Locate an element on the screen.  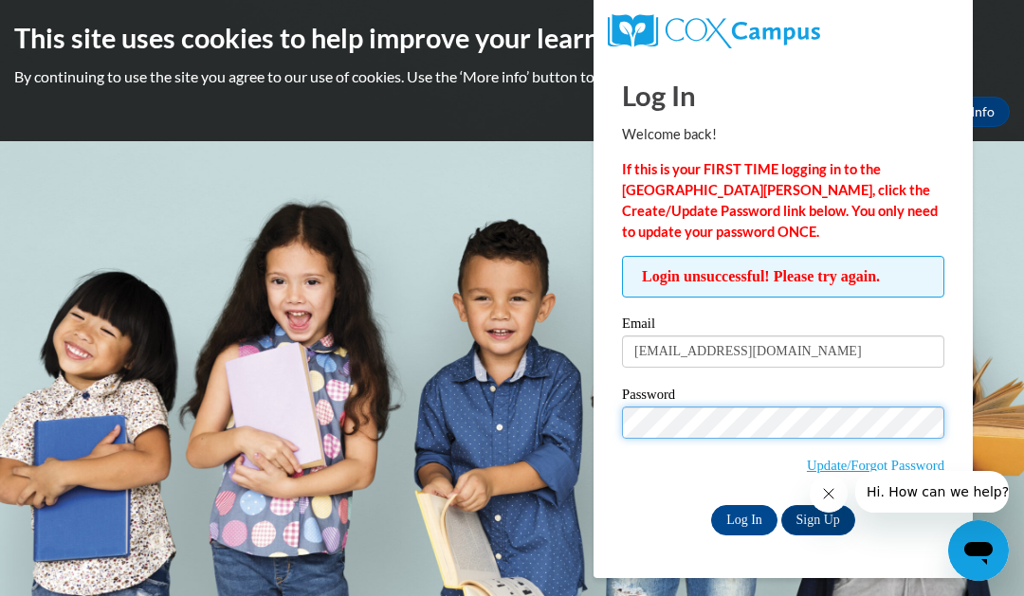
p: Welcome back! is located at coordinates (783, 135).